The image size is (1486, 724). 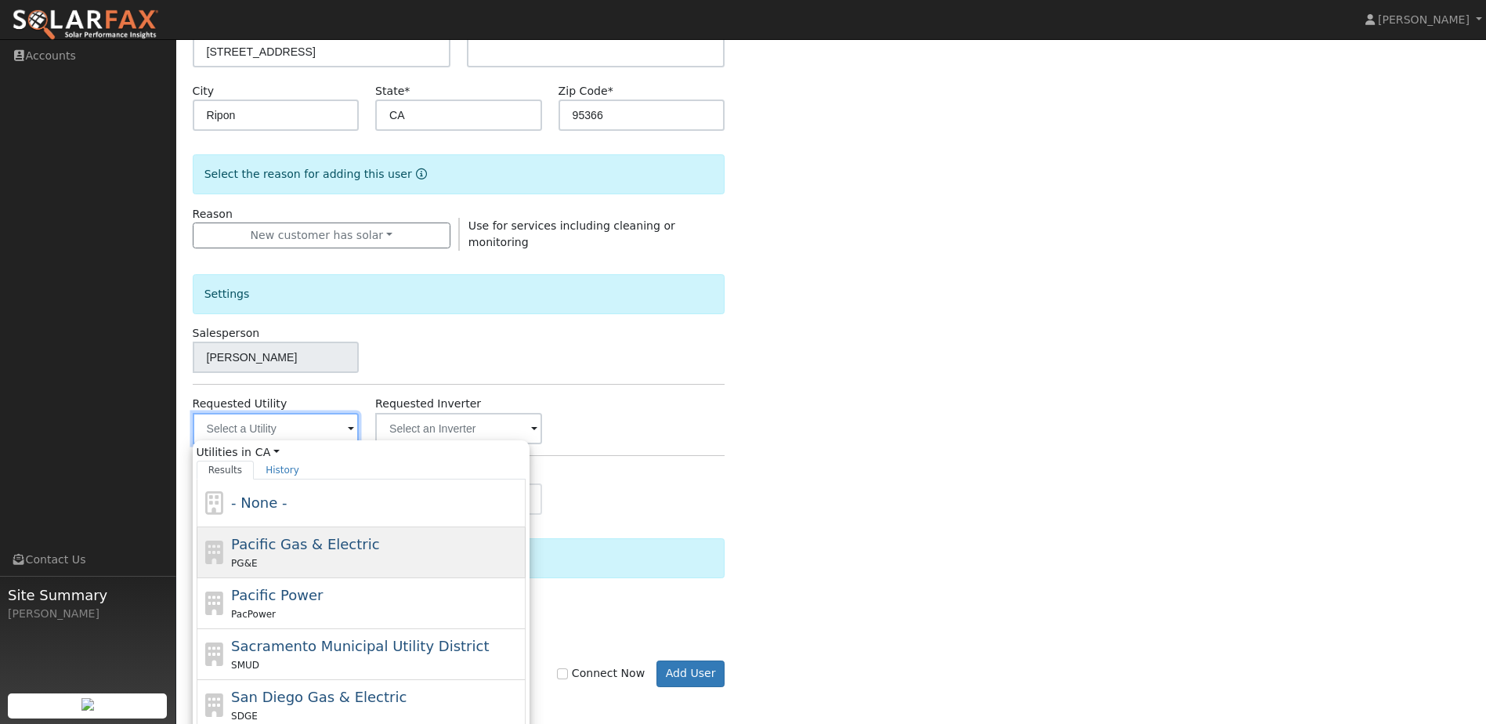 I want to click on span: Pacific Power, so click(x=277, y=595).